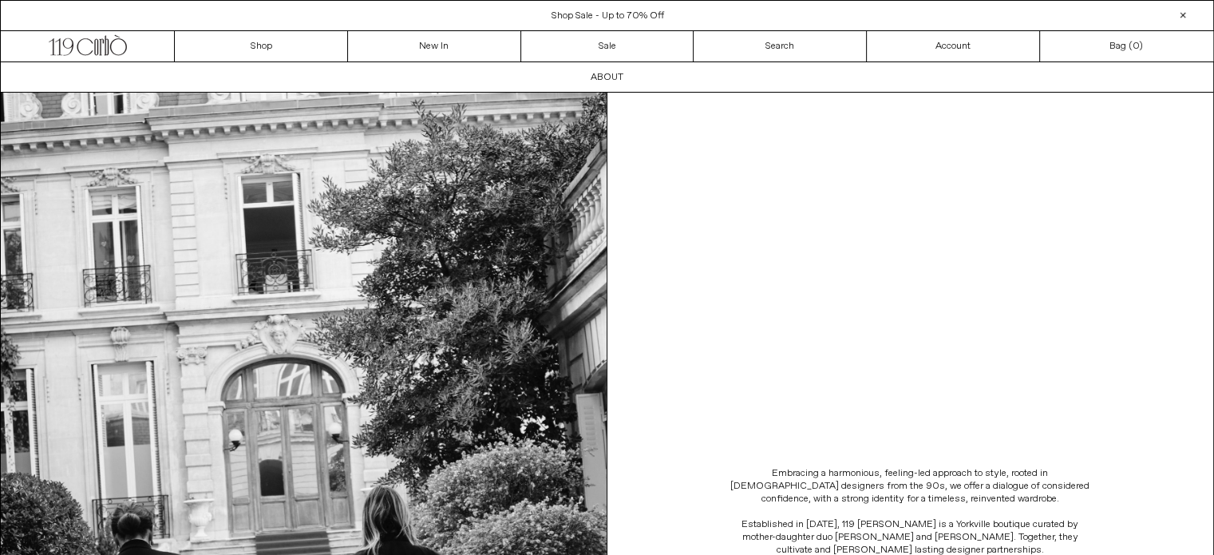  Describe the element at coordinates (1126, 46) in the screenshot. I see `a: Bag ()` at that location.